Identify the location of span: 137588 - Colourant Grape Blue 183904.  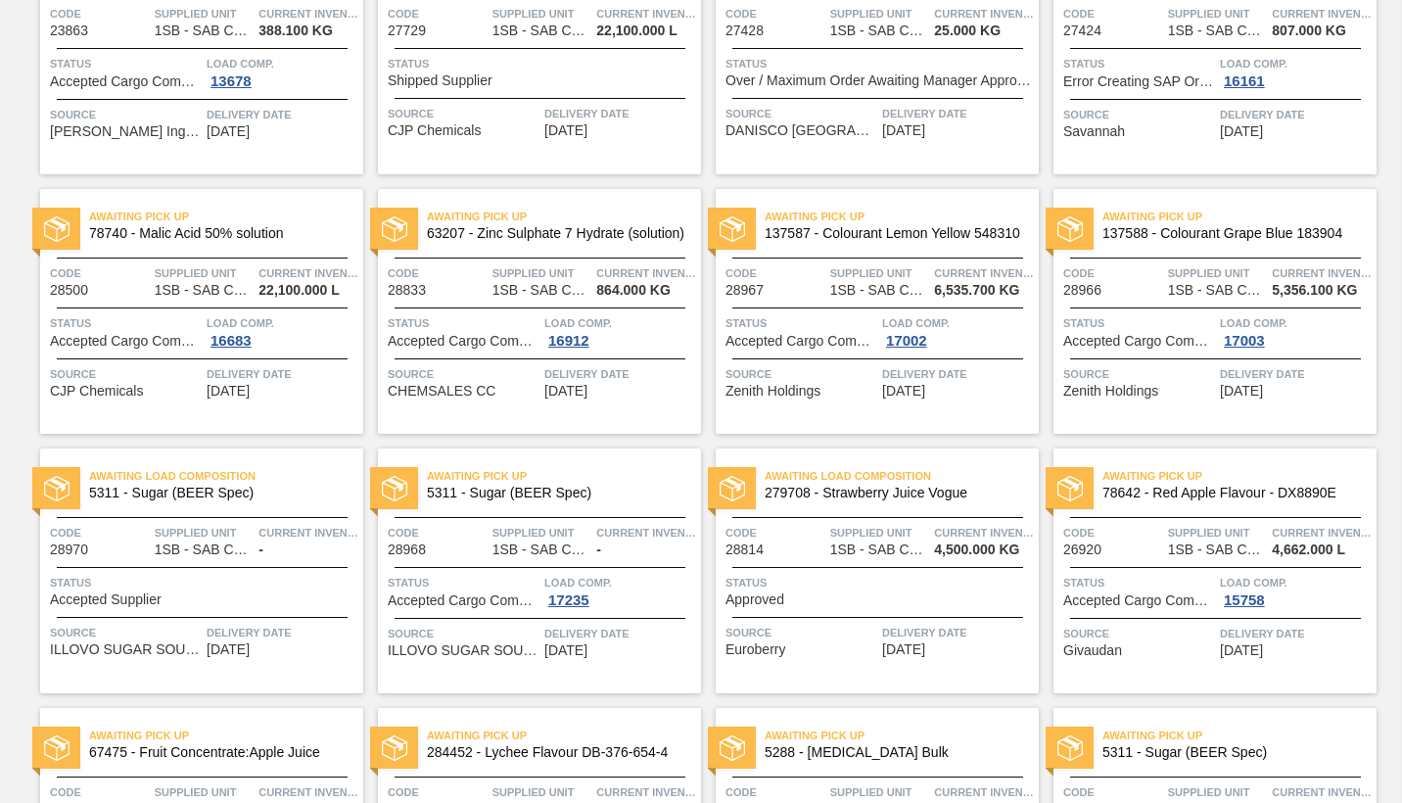
(1231, 233).